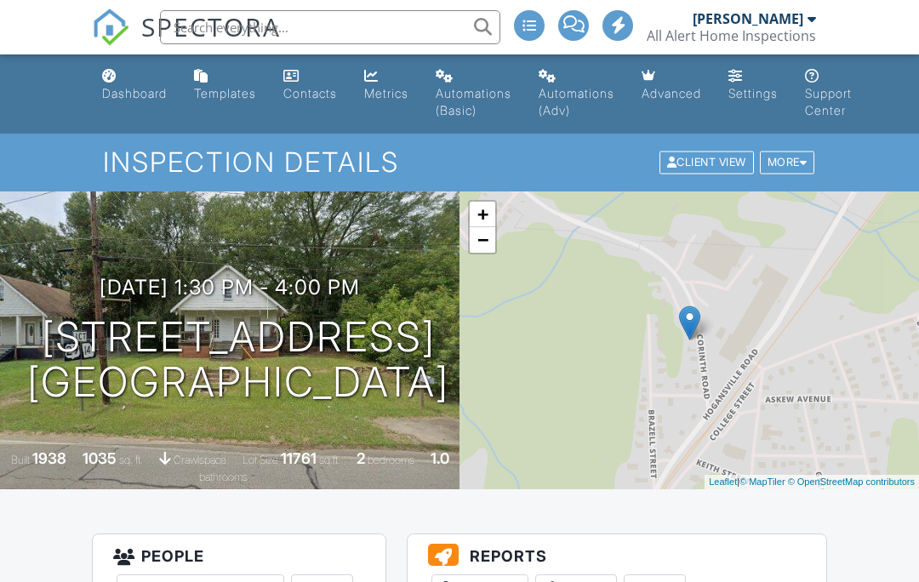  What do you see at coordinates (386, 93) in the screenshot?
I see `div: Metrics` at bounding box center [386, 93].